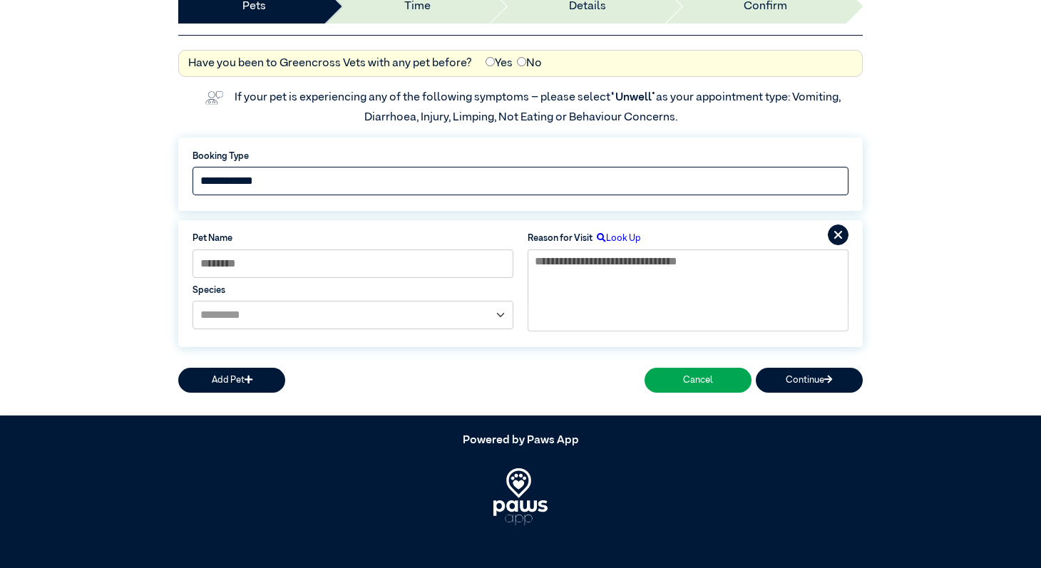 Image resolution: width=1041 pixels, height=568 pixels. What do you see at coordinates (490, 61) in the screenshot?
I see `input: Yes` at bounding box center [490, 61].